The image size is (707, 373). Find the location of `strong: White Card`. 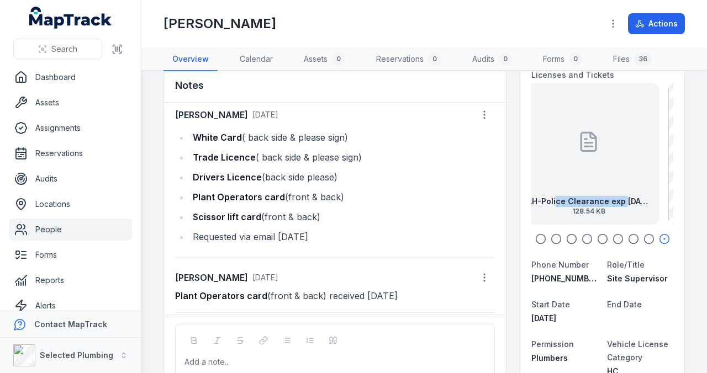

strong: White Card is located at coordinates (217, 137).